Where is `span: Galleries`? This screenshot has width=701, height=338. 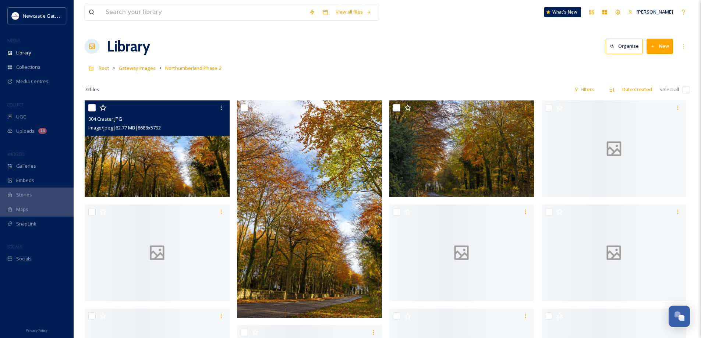
span: Galleries is located at coordinates (26, 166).